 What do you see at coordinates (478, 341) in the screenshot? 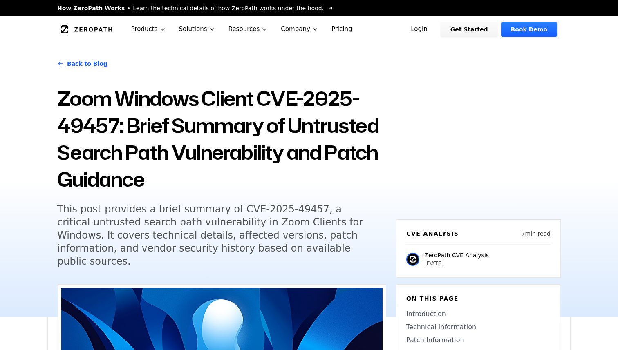
I see `a: Patch Information` at bounding box center [478, 341].